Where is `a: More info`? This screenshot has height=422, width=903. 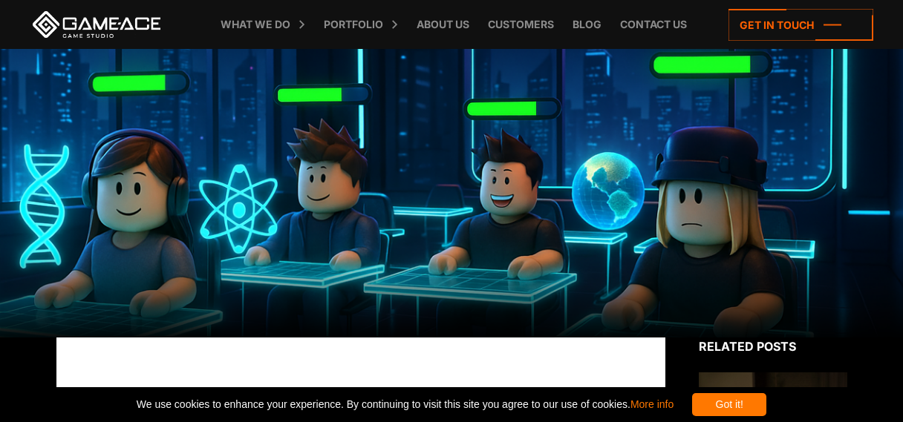 a: More info is located at coordinates (652, 405).